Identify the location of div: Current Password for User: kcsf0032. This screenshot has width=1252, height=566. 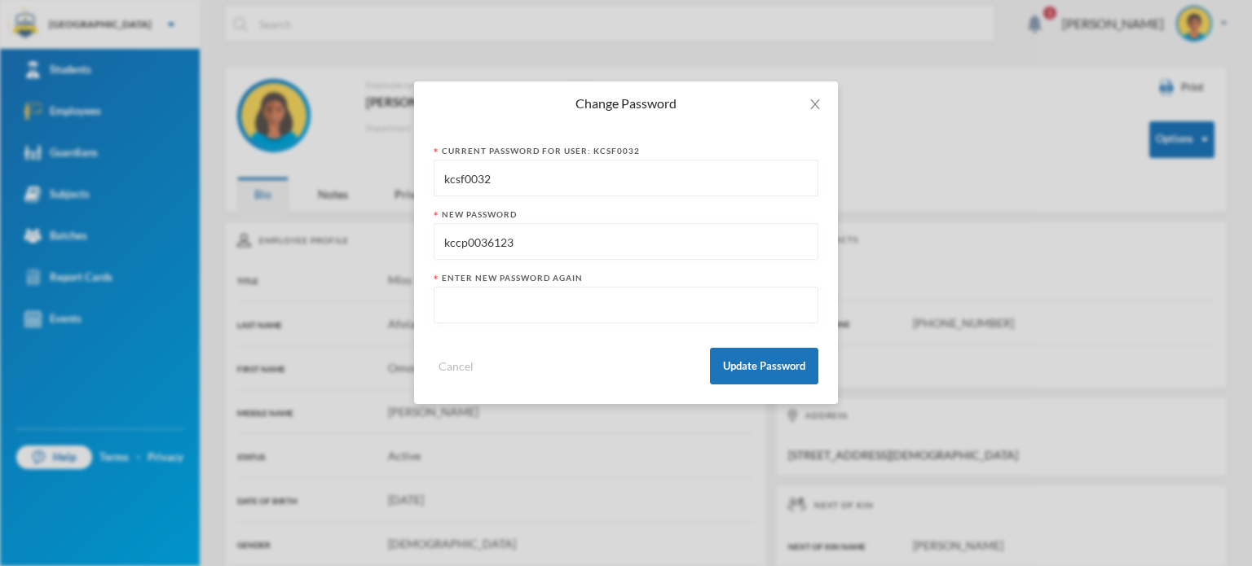
(626, 151).